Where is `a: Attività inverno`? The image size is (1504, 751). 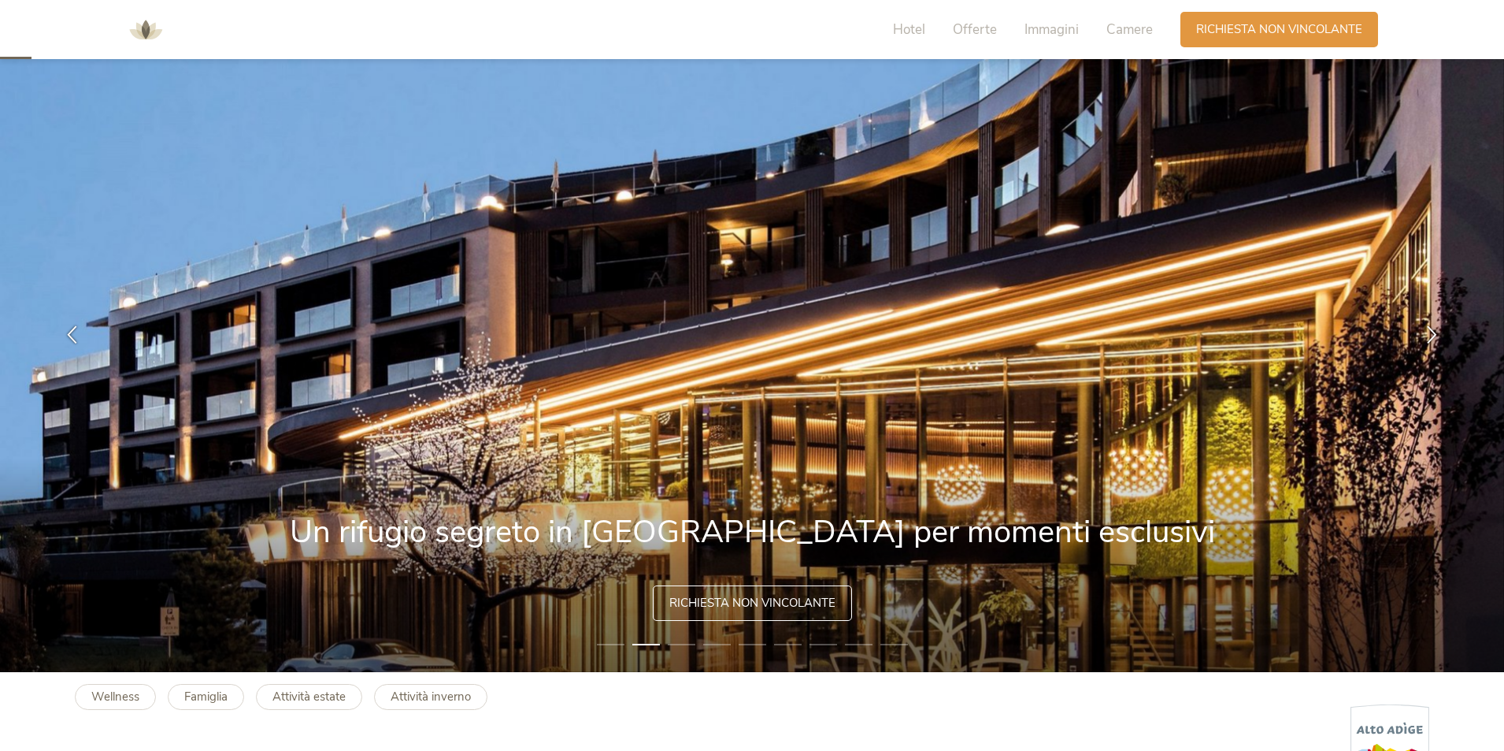
a: Attività inverno is located at coordinates (431, 696).